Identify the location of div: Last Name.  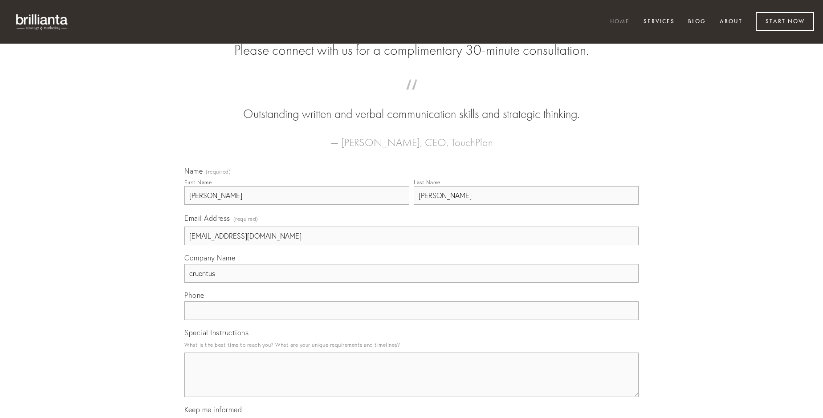
(427, 182).